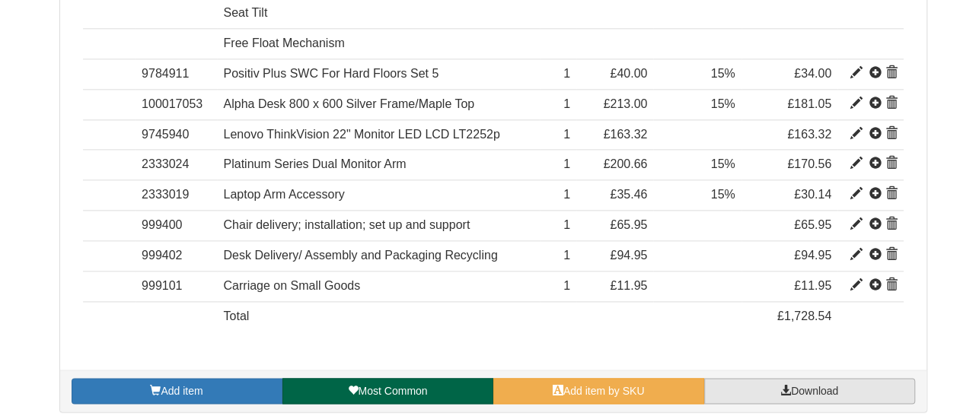  Describe the element at coordinates (814, 391) in the screenshot. I see `span: Download` at that location.